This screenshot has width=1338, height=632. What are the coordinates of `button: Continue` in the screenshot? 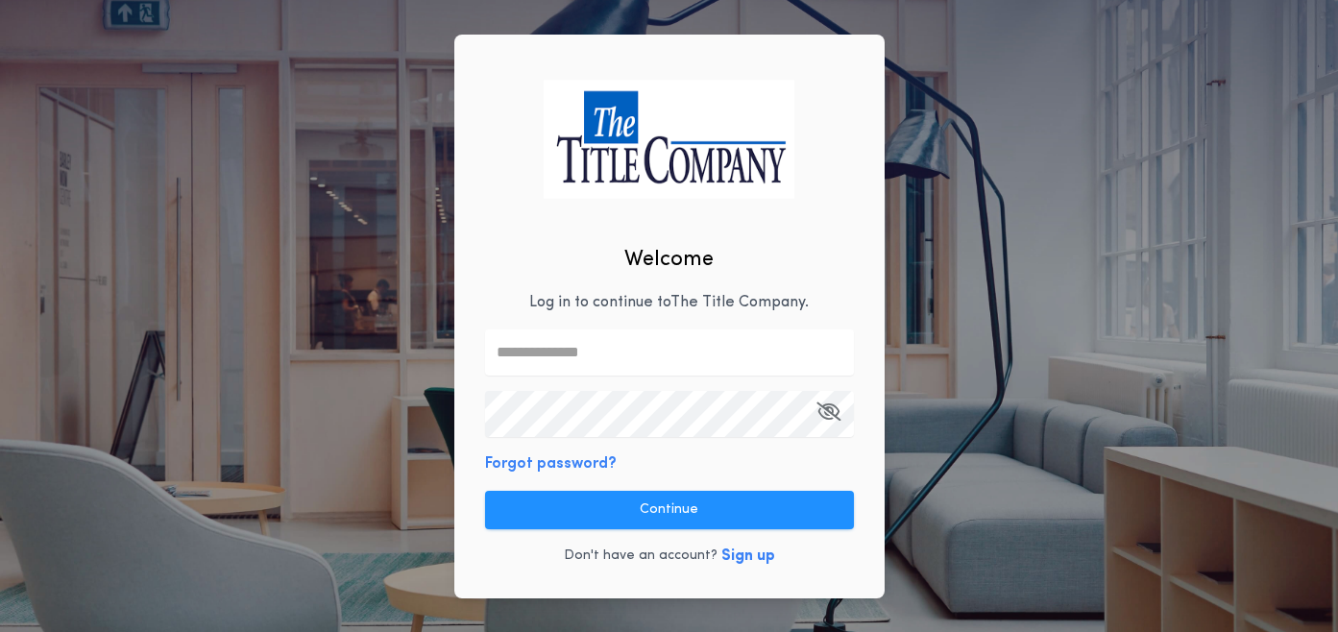 It's located at (669, 510).